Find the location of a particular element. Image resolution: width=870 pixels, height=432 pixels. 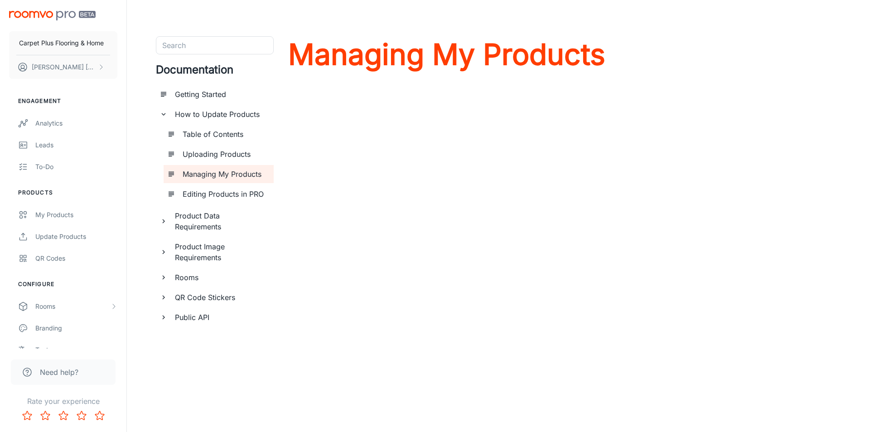

div: Update Products is located at coordinates (76, 237).